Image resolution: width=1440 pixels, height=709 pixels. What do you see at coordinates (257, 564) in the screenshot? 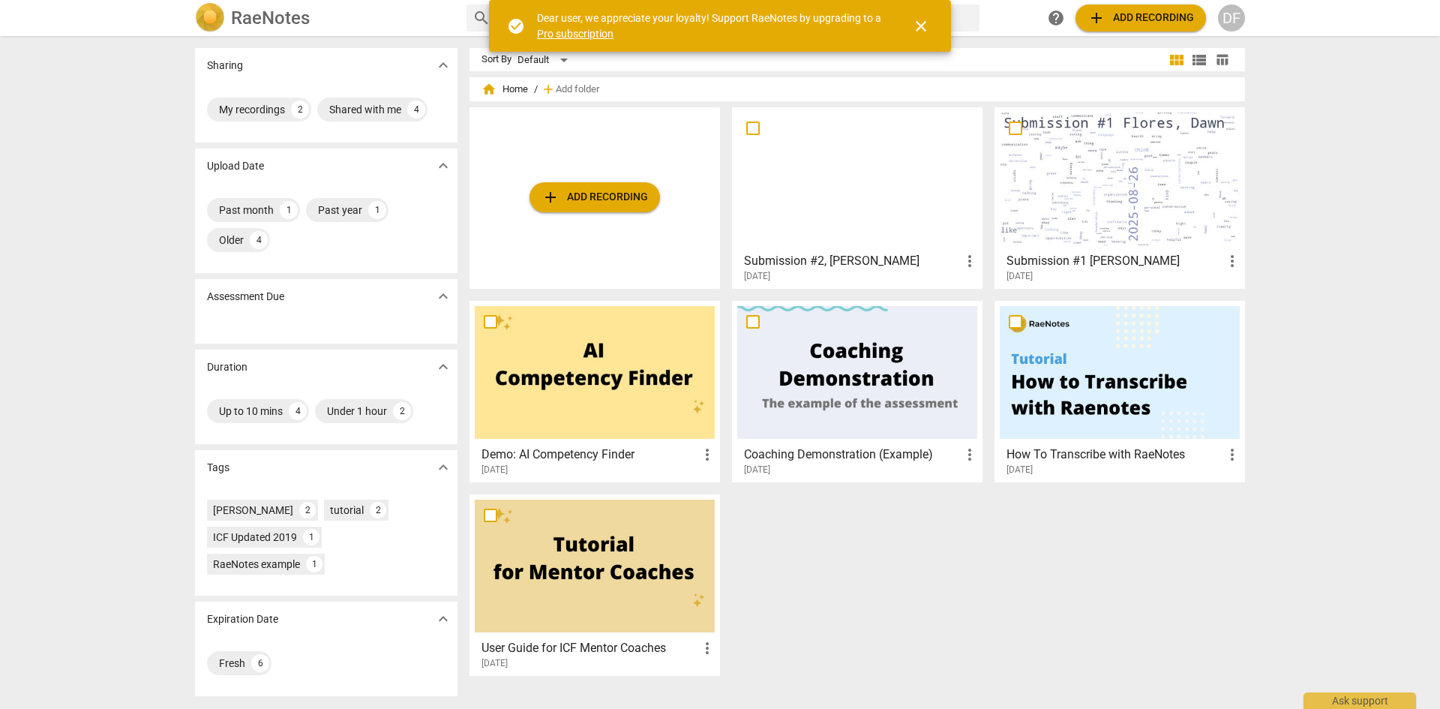
I see `div: RaeNotes example` at bounding box center [257, 564].